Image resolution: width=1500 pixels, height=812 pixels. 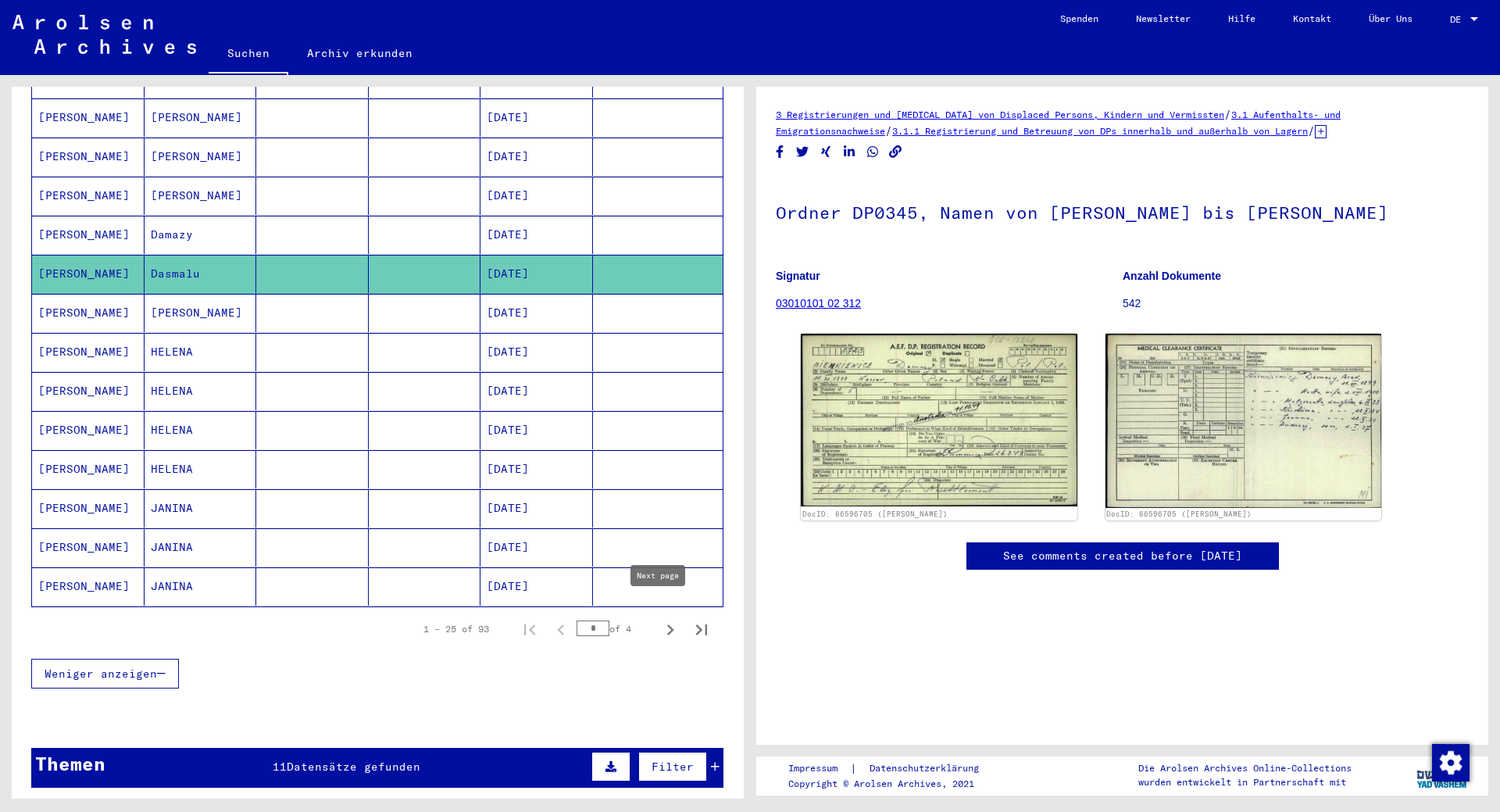 I want to click on p: Die Arolsen Archives Online-Collections, so click(x=1244, y=768).